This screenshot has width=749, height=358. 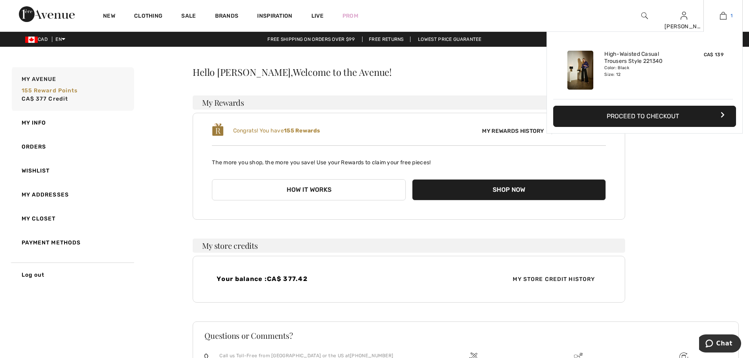 What do you see at coordinates (409, 103) in the screenshot?
I see `h3: My Rewards` at bounding box center [409, 103].